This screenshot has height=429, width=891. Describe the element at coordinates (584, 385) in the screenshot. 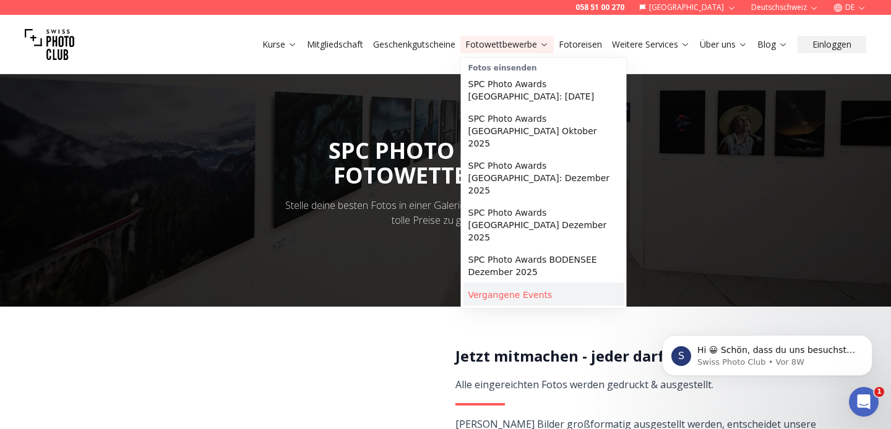

I see `span: Alle eingereichten Fotos werden gedruckt & ausgestellt.` at that location.